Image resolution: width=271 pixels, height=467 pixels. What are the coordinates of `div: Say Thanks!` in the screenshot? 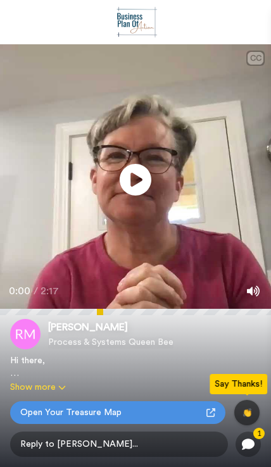 It's located at (238, 384).